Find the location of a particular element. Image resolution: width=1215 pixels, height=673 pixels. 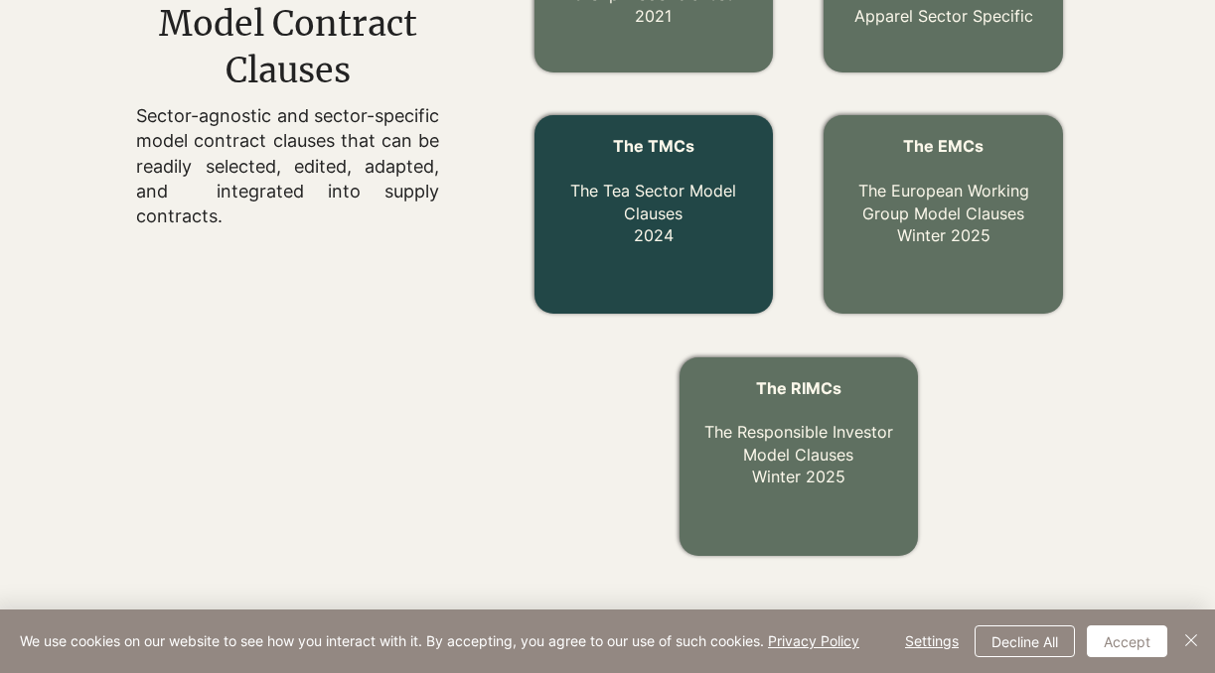

span: The EMCs is located at coordinates (943, 146).